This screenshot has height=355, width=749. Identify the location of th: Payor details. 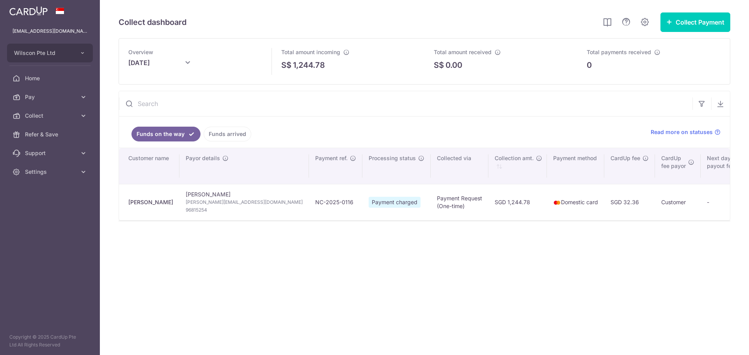
(244, 166).